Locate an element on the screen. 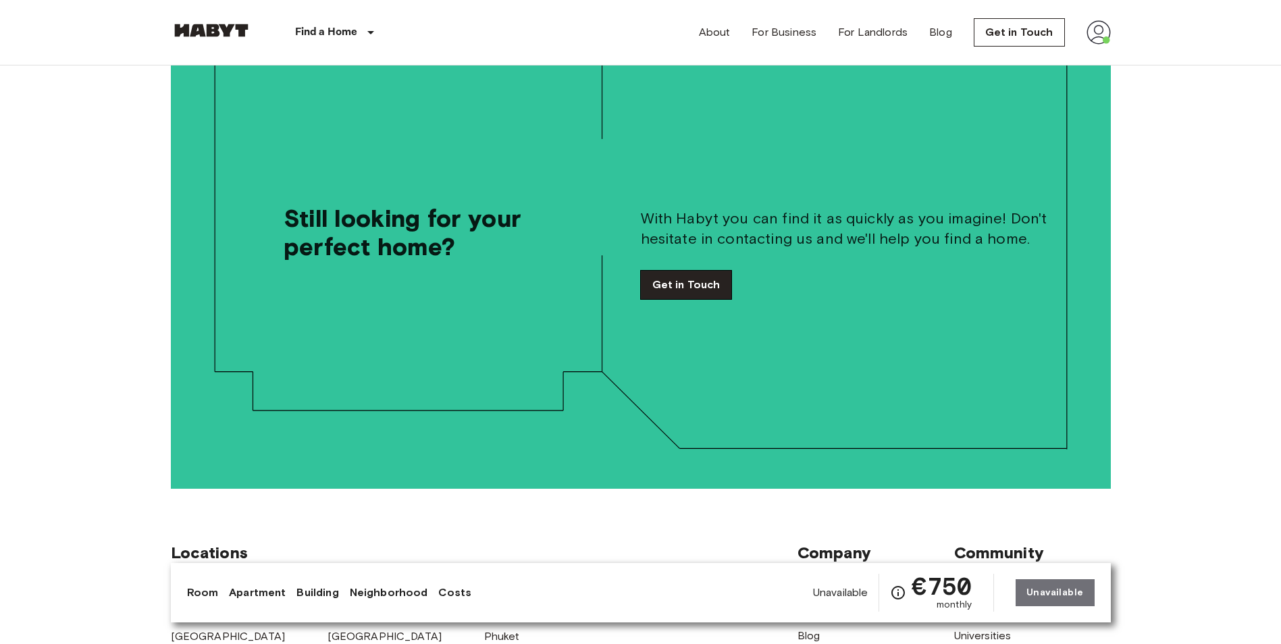 This screenshot has height=644, width=1281. a: Building is located at coordinates (317, 593).